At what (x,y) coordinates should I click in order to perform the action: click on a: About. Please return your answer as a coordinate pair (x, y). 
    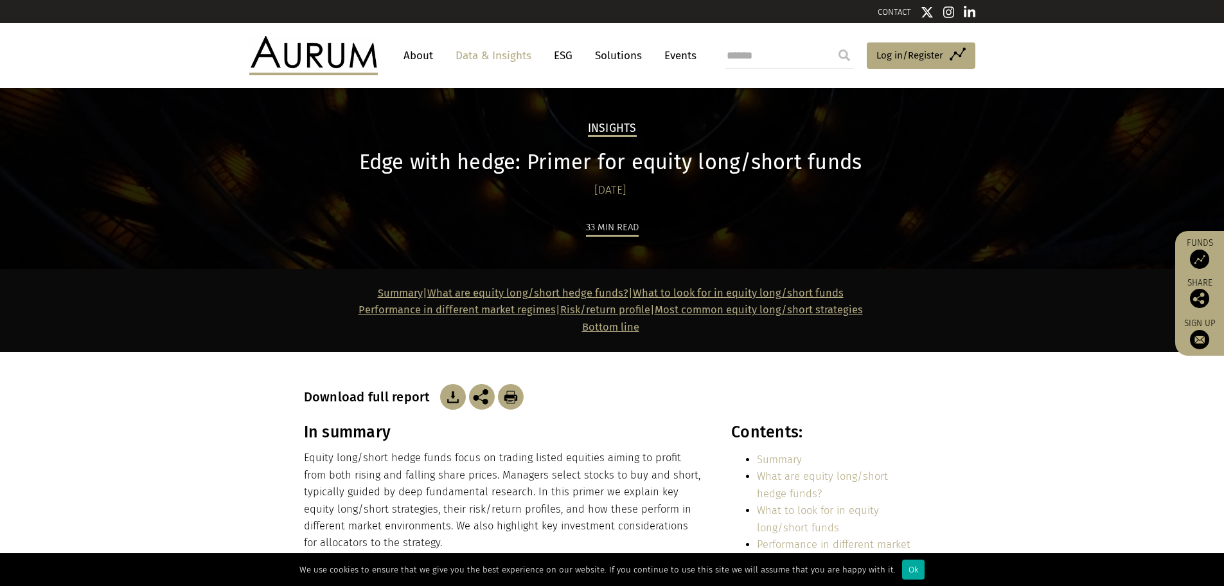
    Looking at the image, I should click on (418, 55).